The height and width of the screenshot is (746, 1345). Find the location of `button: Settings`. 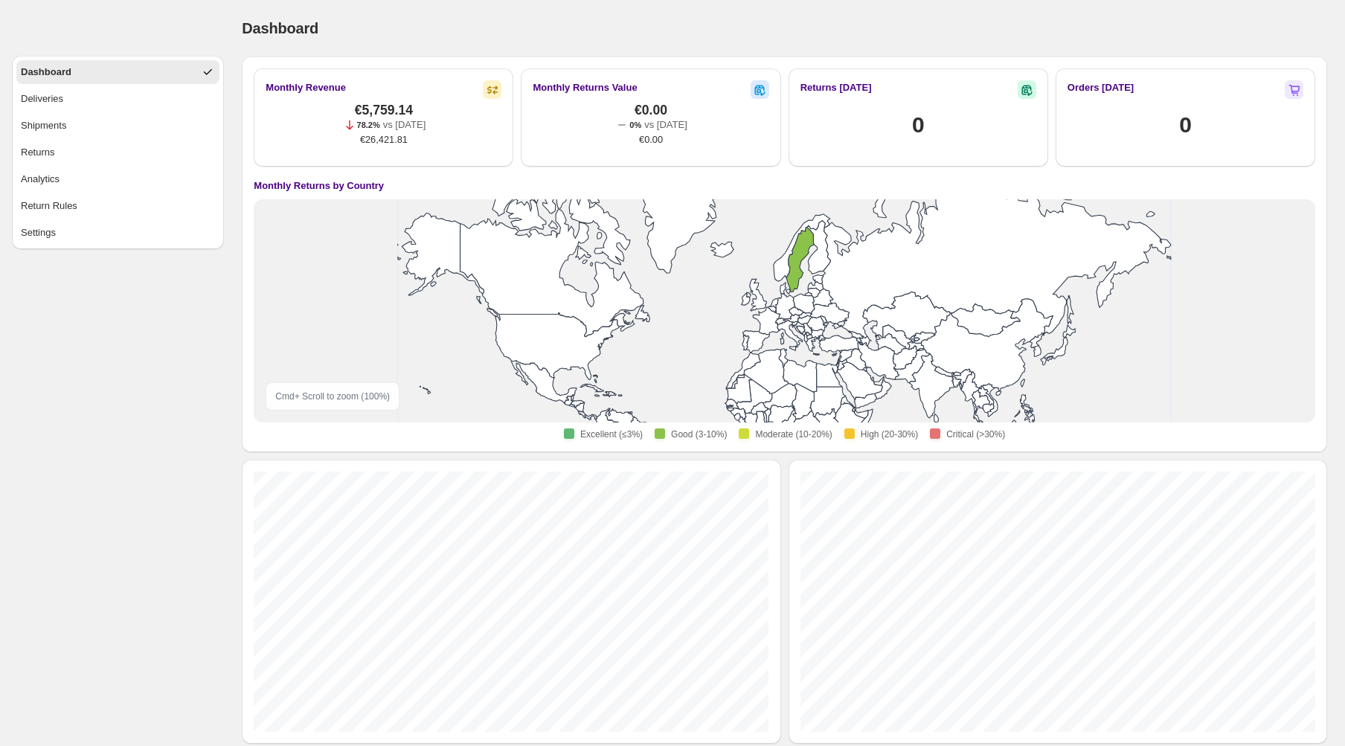

button: Settings is located at coordinates (118, 233).